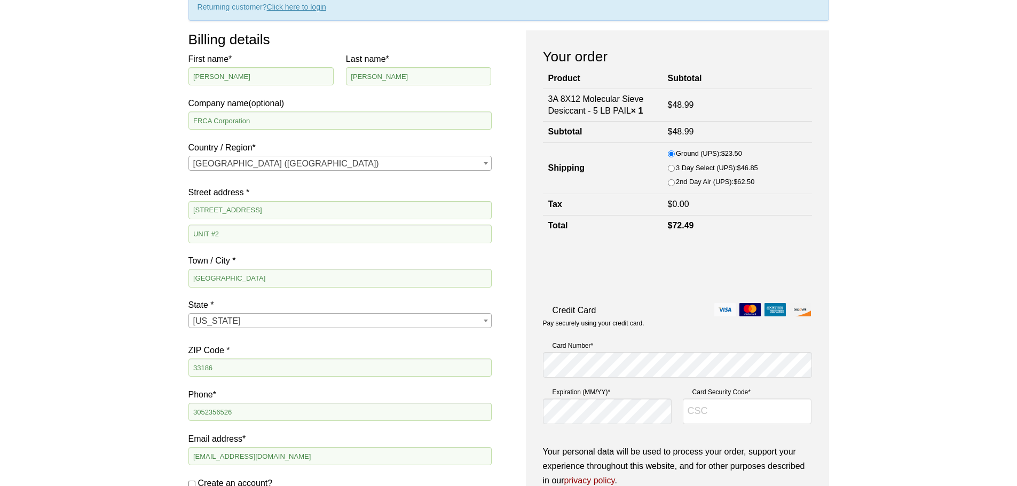  I want to click on span: (optional), so click(266, 103).